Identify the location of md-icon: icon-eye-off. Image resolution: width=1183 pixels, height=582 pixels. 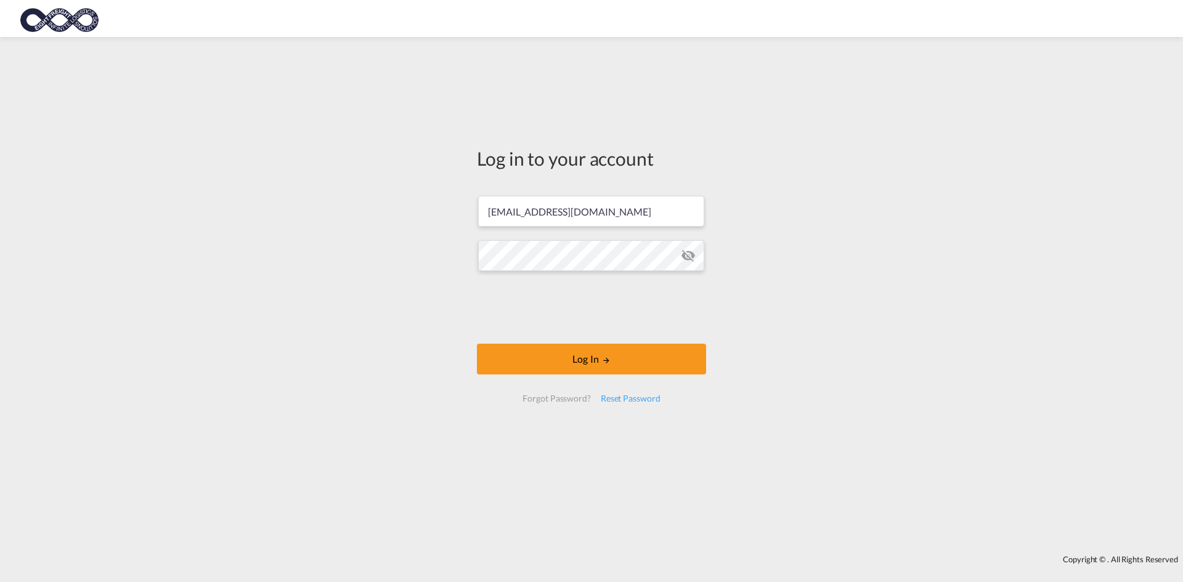
(689, 256).